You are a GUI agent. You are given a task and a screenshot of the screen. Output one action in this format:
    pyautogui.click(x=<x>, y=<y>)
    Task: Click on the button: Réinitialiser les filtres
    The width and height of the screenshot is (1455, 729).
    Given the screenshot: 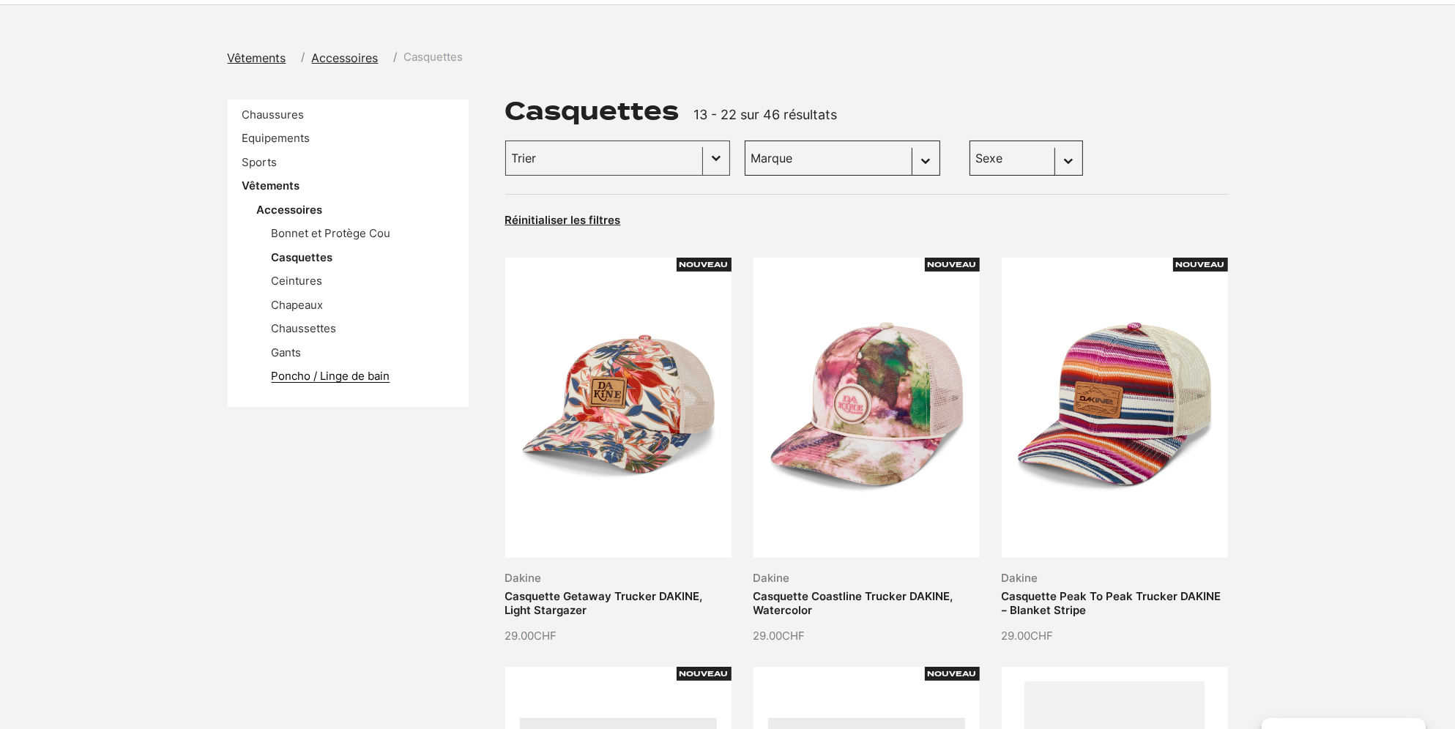 What is the action you would take?
    pyautogui.click(x=563, y=220)
    